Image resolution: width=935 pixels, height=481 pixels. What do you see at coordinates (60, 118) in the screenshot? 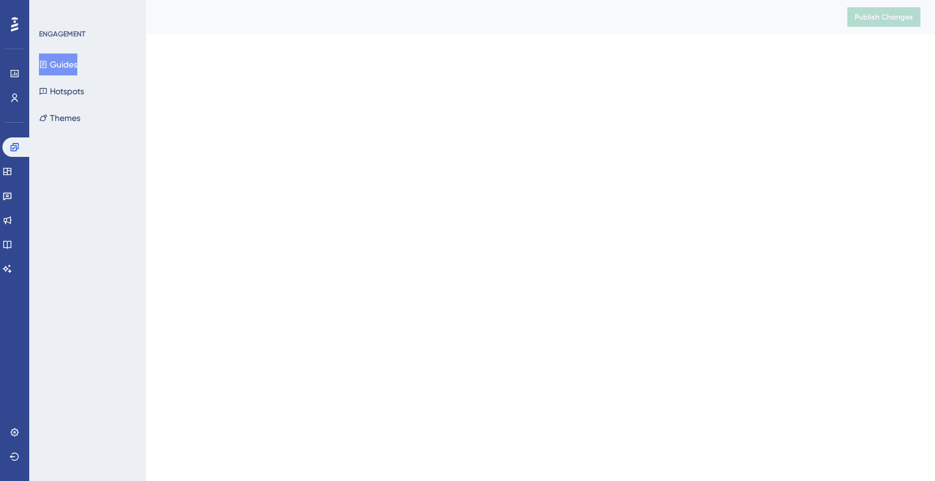
I see `button: Themes` at bounding box center [60, 118].